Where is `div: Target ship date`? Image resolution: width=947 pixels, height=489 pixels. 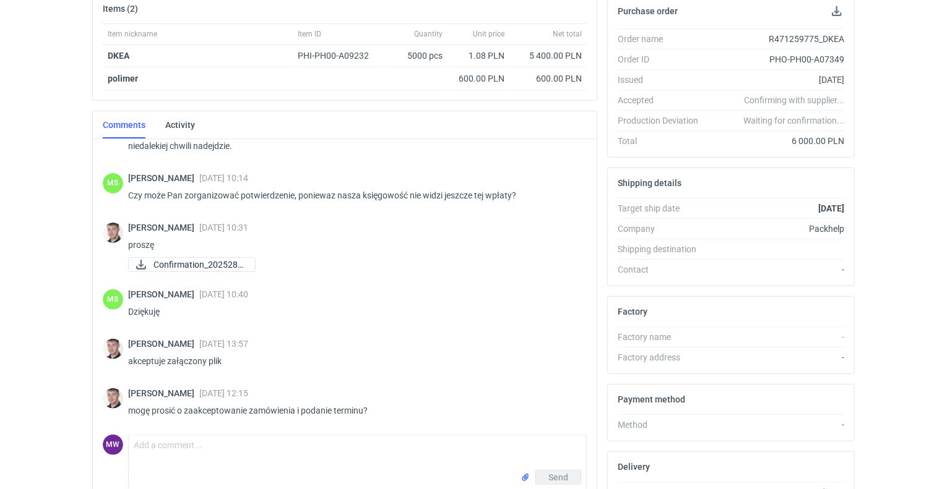 div: Target ship date is located at coordinates (663, 209).